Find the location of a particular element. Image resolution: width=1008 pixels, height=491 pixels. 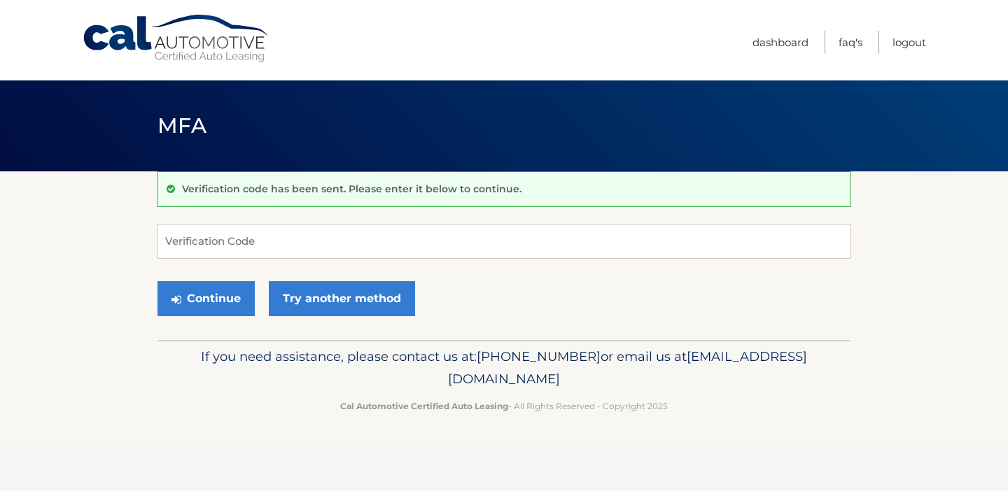

a: Logout is located at coordinates (909, 42).